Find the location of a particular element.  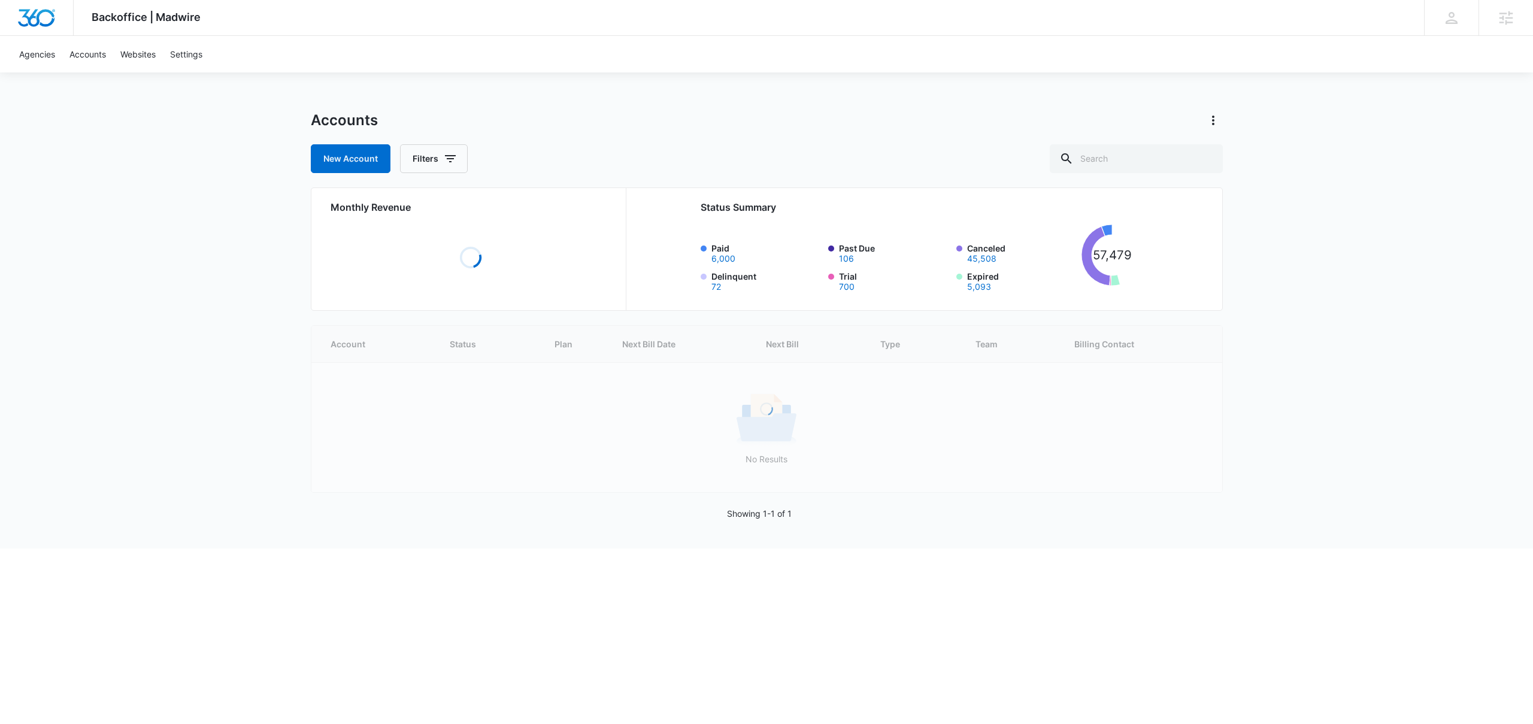

h2: Monthly Revenue is located at coordinates (471, 207).